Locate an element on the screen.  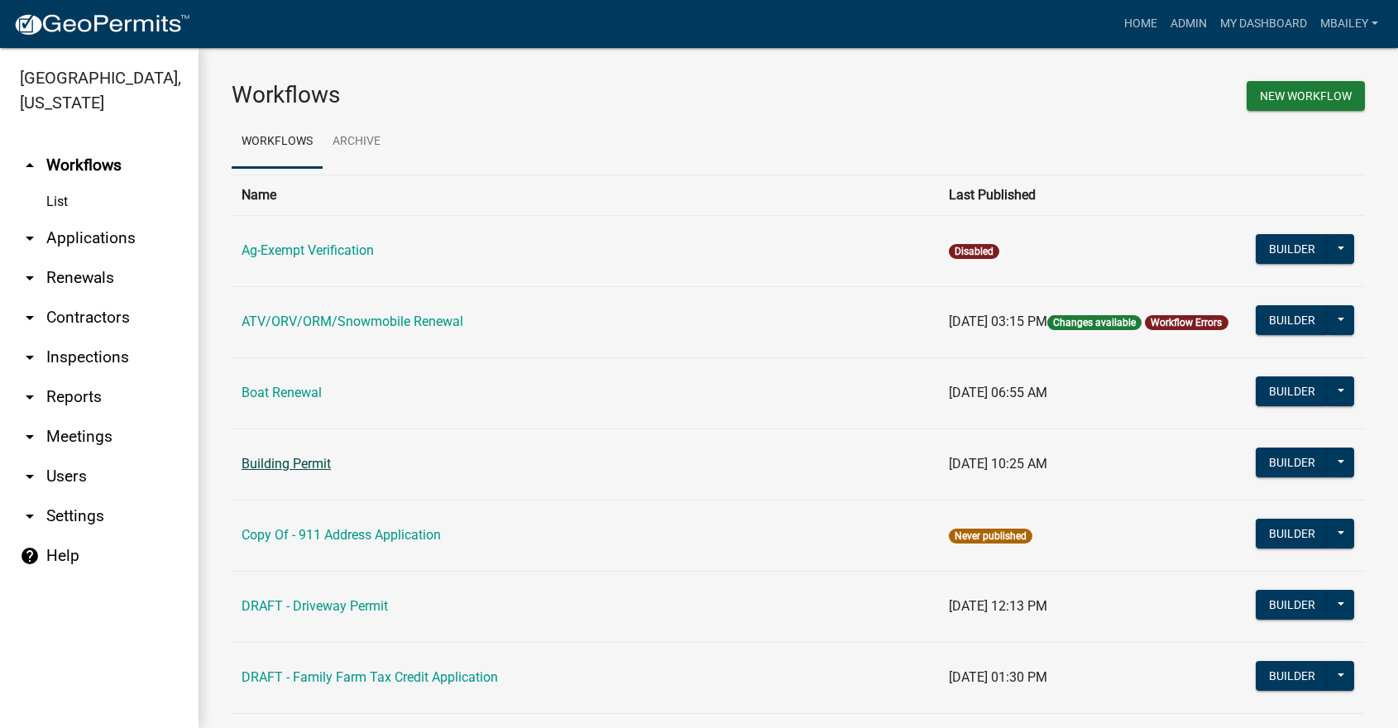
h3: Workflows is located at coordinates (509, 95).